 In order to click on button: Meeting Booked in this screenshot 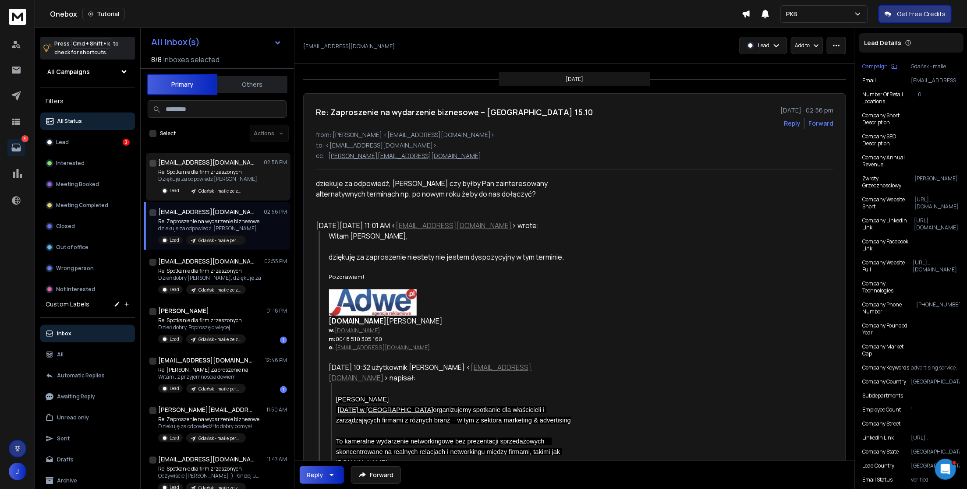, I will do `click(88, 184)`.